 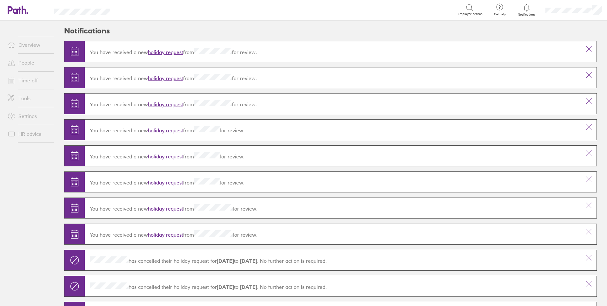 I want to click on span: Employee search, so click(x=470, y=14).